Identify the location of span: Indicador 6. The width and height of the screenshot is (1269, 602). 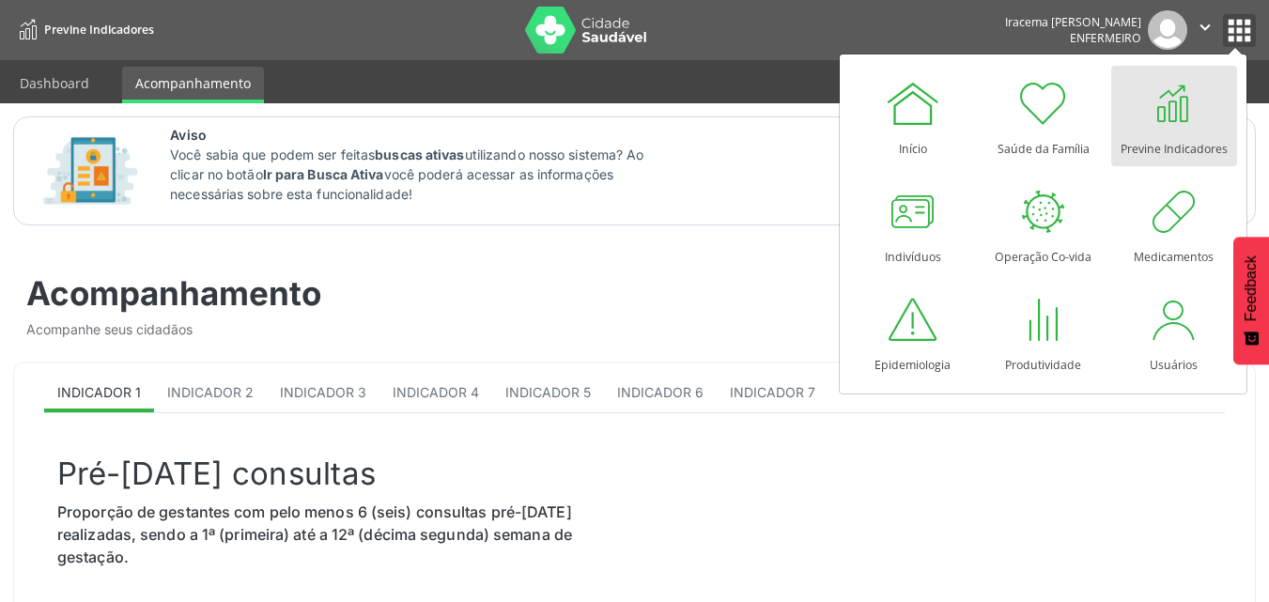
(660, 392).